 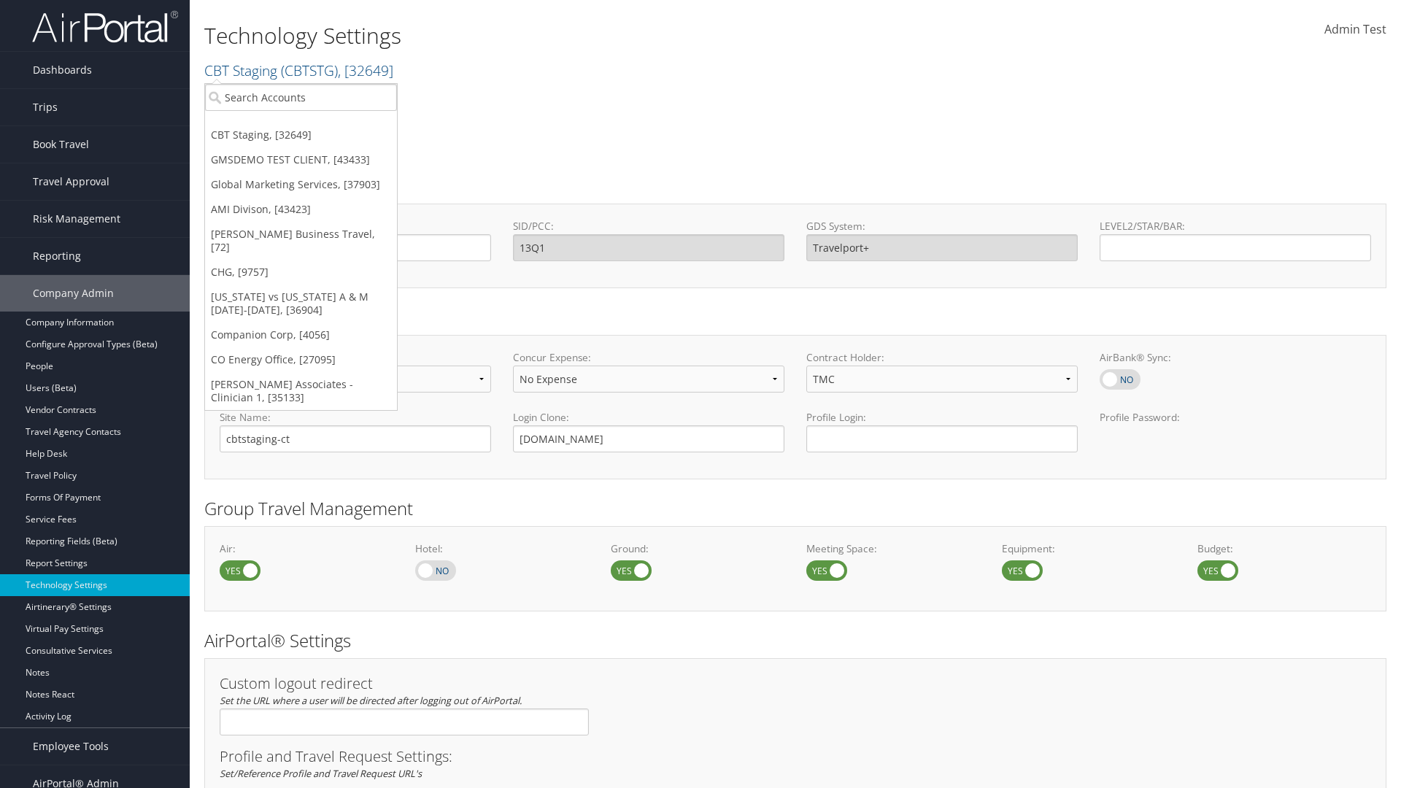 I want to click on label: LEVEL2/STAR/BAR:, so click(x=1235, y=226).